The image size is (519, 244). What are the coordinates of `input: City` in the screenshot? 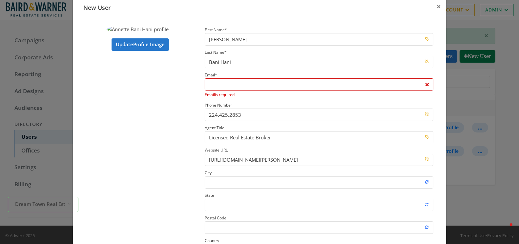 It's located at (319, 183).